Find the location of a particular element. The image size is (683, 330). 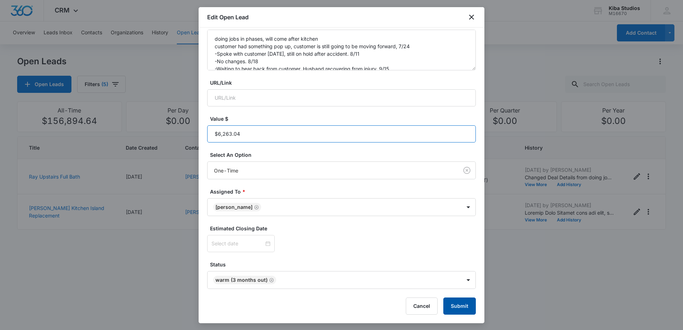

div: Warm (3 MONTHS OUT) is located at coordinates (242, 280).